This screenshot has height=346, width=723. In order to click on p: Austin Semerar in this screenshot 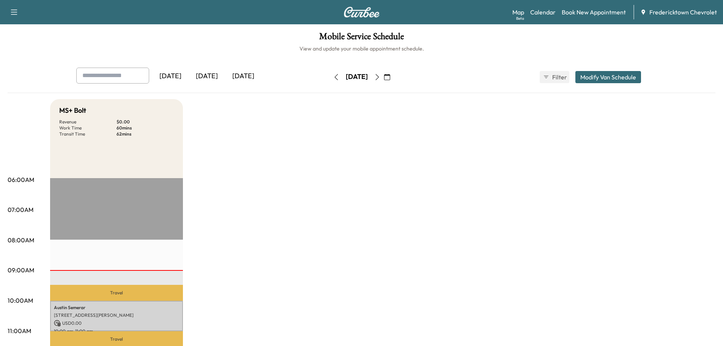, I will do `click(117, 307)`.